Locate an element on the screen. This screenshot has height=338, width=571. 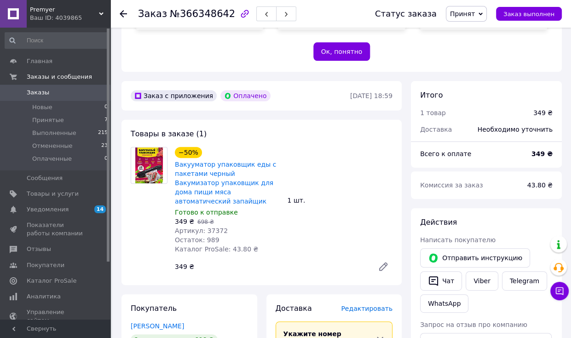
a: Telegram is located at coordinates (525, 281).